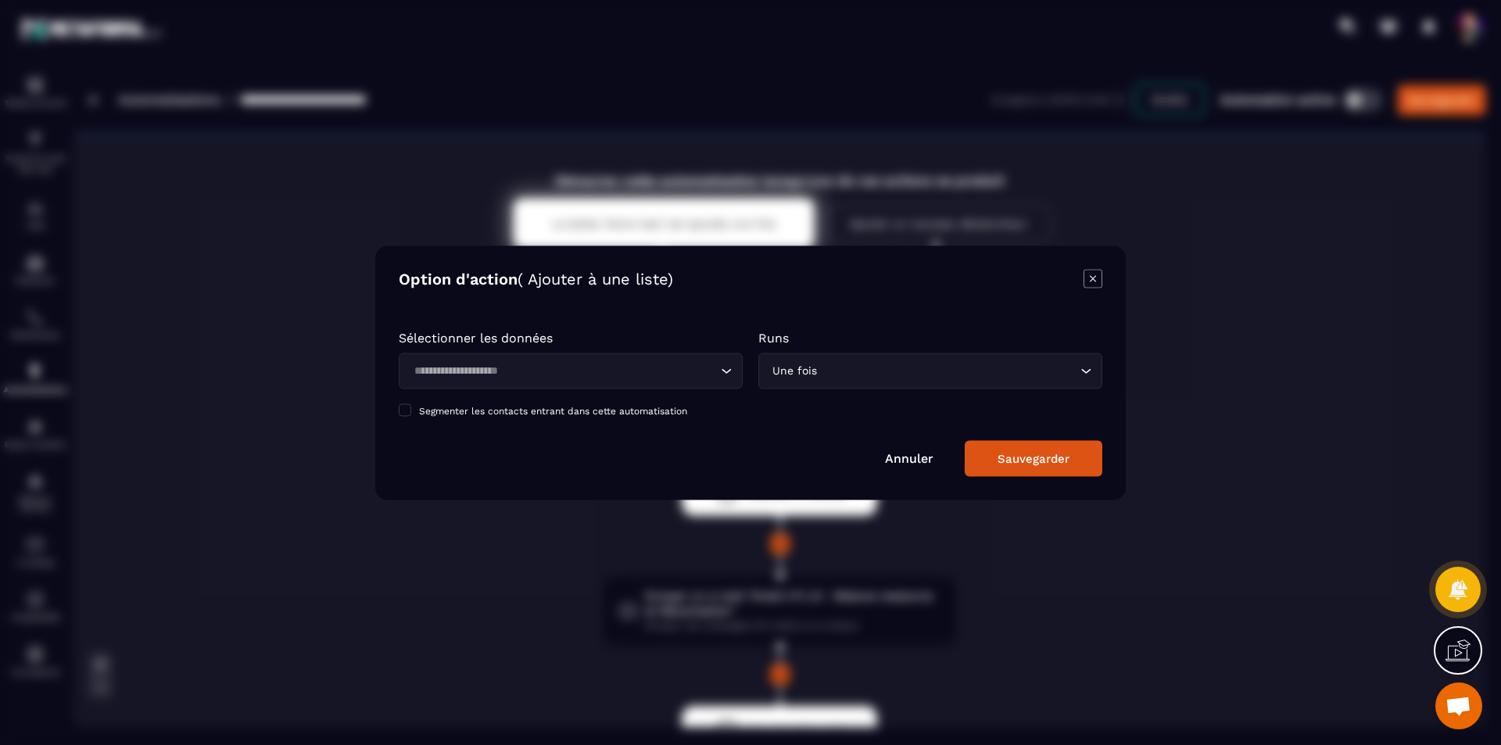 Image resolution: width=1501 pixels, height=745 pixels. I want to click on span: Une fois, so click(794, 371).